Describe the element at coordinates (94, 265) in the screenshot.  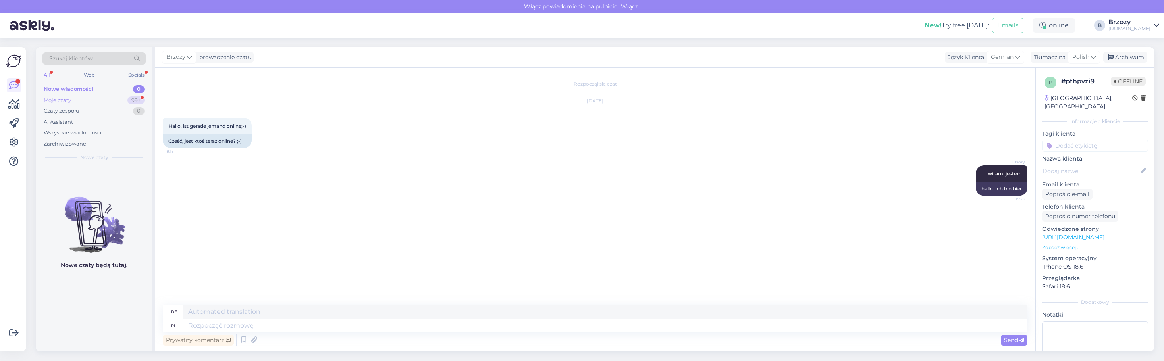
I see `p: Nowe czaty będą tutaj.` at that location.